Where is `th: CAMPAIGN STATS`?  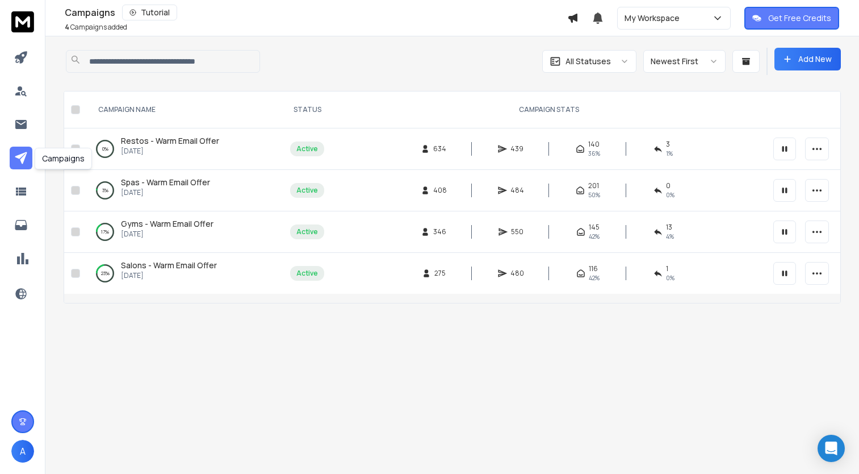 th: CAMPAIGN STATS is located at coordinates (548, 110).